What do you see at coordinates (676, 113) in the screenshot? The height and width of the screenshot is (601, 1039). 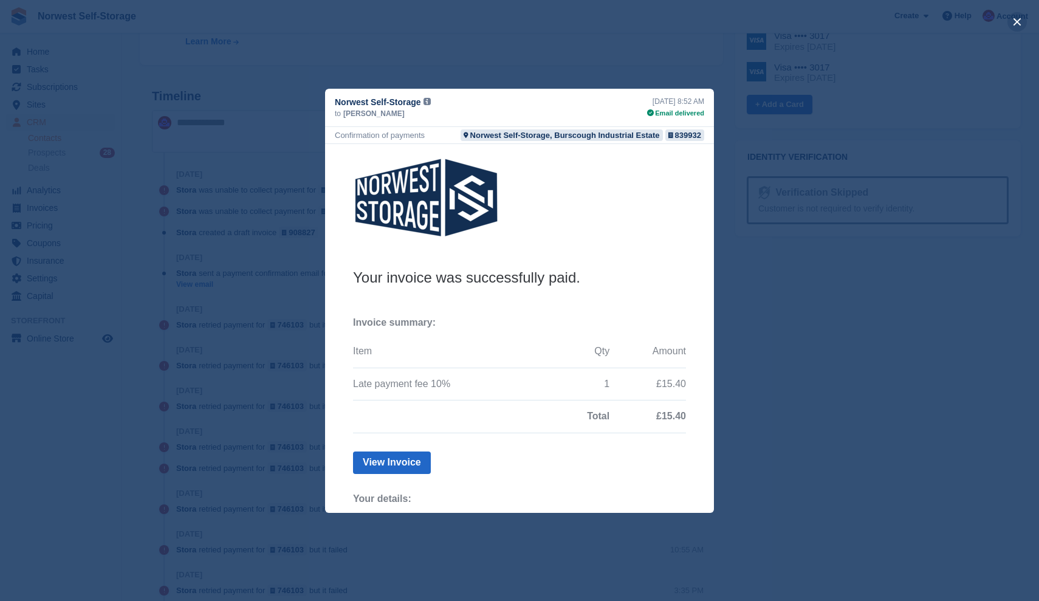 I see `div: Email delivered` at bounding box center [676, 113].